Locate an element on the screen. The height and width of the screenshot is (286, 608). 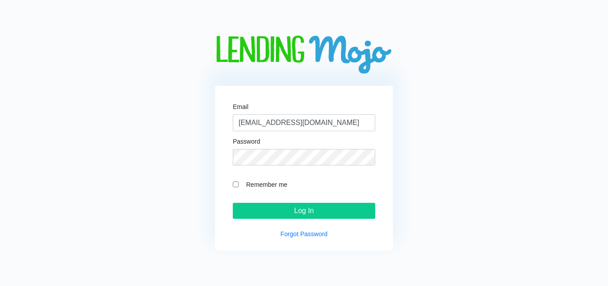
input: Log In is located at coordinates (304, 211).